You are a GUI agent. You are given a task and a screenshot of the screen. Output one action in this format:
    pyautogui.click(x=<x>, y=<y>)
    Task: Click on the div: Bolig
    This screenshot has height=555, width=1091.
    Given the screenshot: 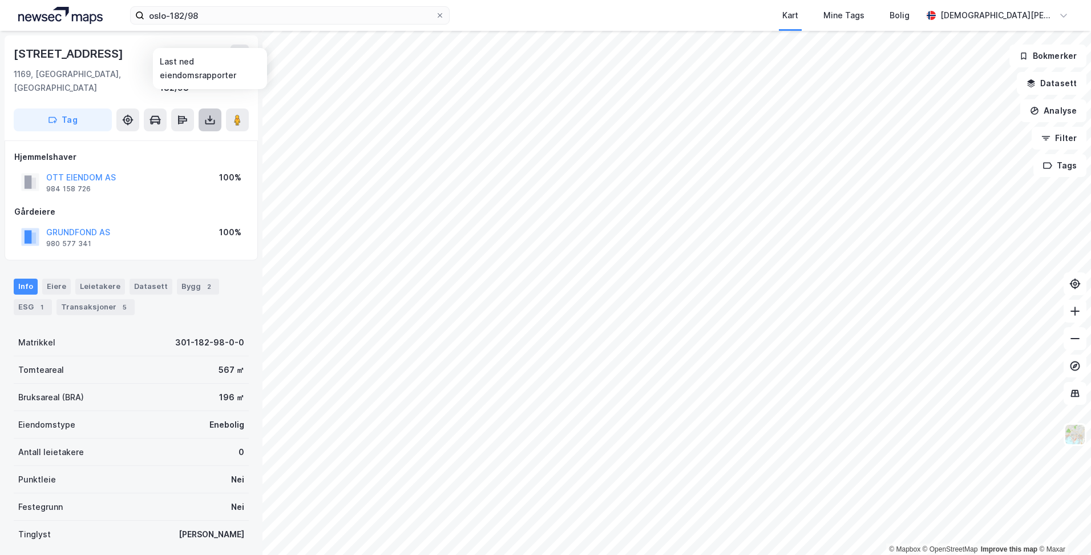 What is the action you would take?
    pyautogui.click(x=899, y=15)
    